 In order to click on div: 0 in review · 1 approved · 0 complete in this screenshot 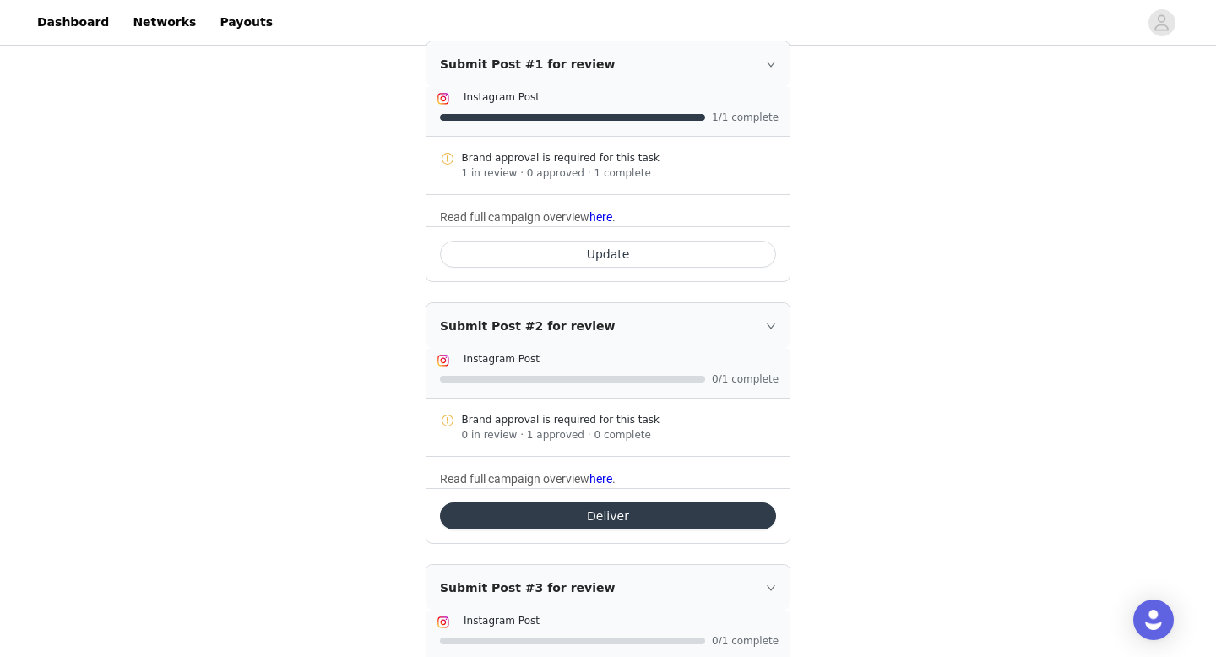, I will do `click(619, 435)`.